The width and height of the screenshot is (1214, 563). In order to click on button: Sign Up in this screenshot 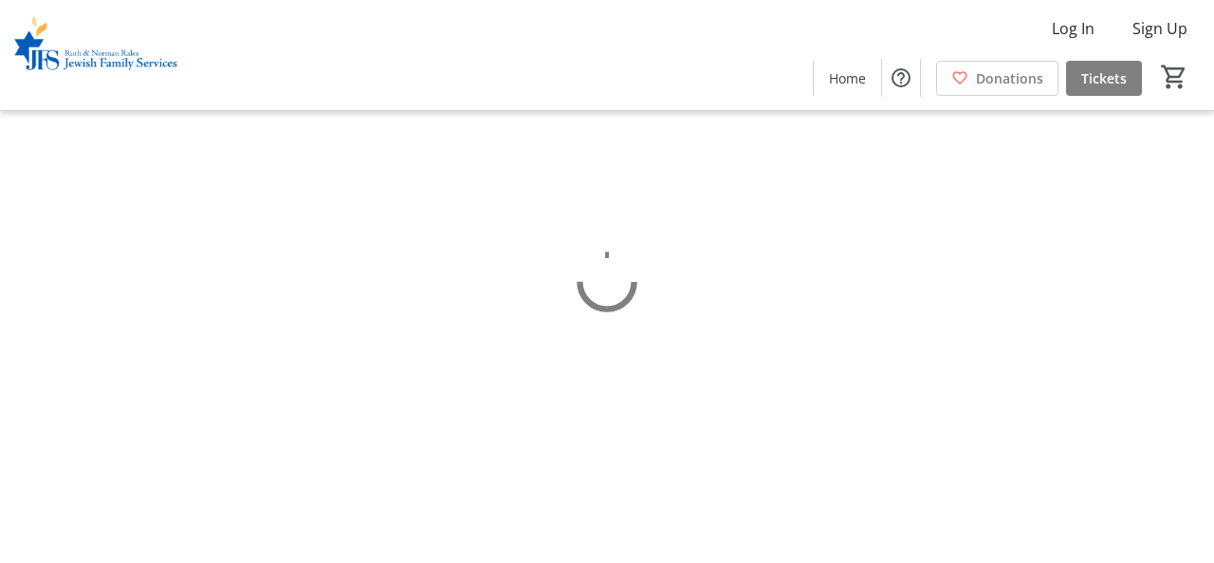, I will do `click(1160, 28)`.